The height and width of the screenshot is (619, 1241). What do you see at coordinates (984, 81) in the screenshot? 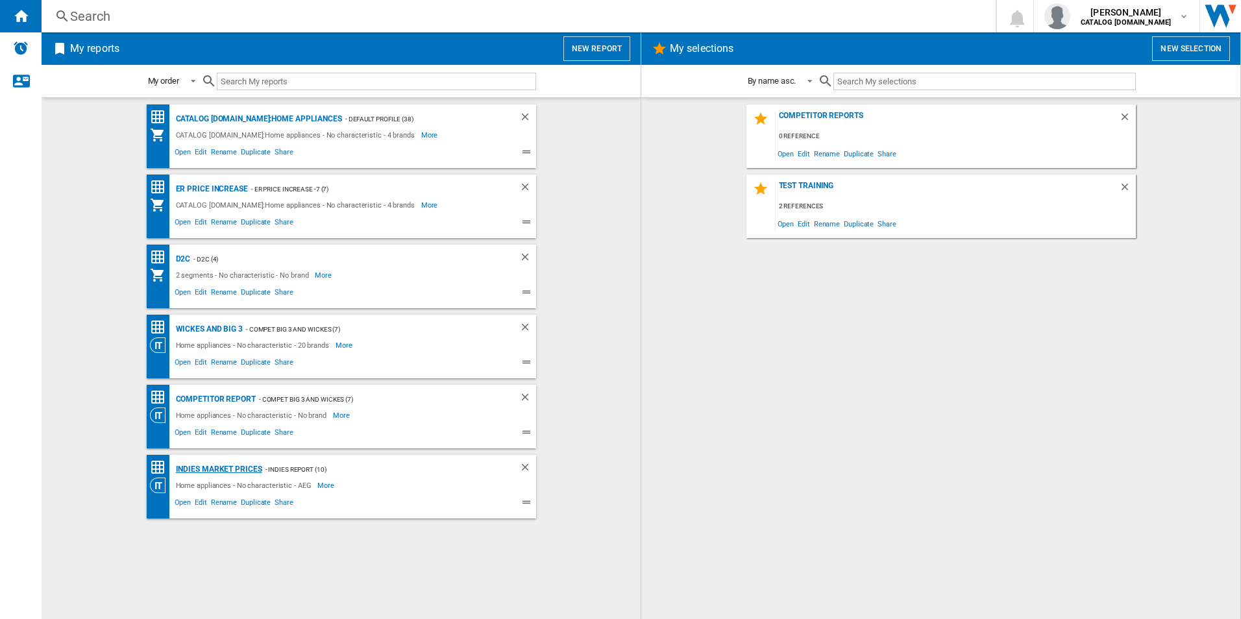
I see `input: Search My selections` at bounding box center [984, 81].